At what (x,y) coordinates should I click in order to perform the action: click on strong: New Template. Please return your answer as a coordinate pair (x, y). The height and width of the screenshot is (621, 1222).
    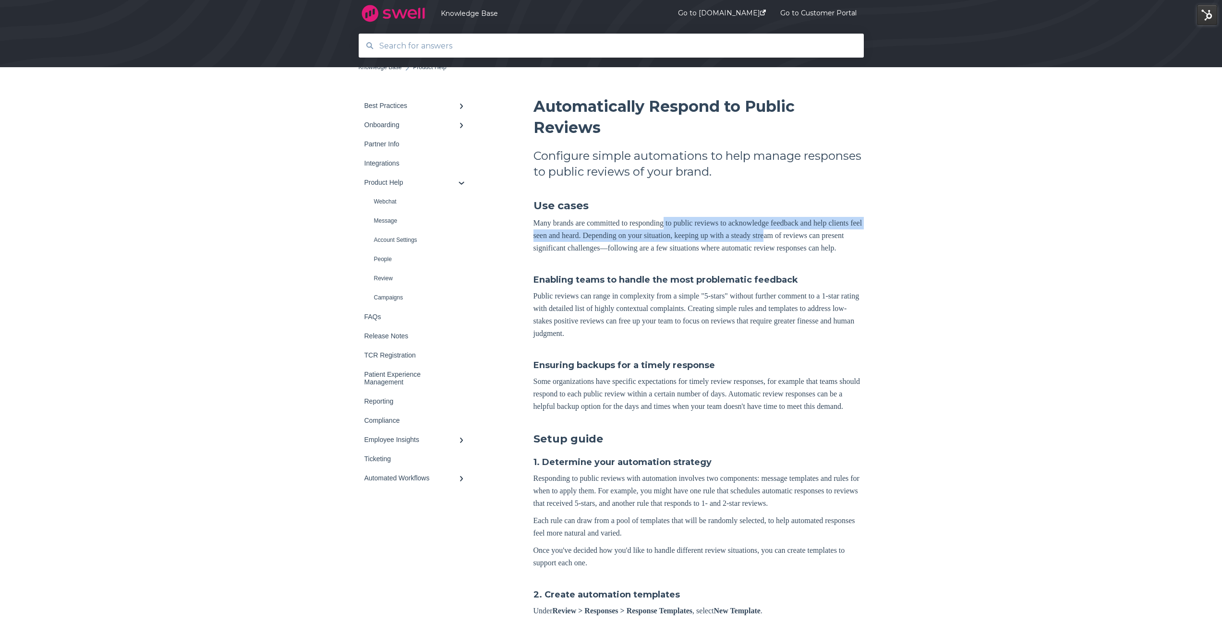
    Looking at the image, I should click on (736, 611).